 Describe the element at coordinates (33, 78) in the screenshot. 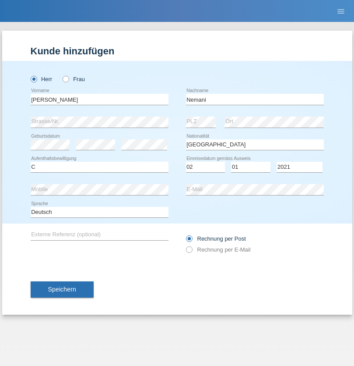

I see `input: Herr` at that location.